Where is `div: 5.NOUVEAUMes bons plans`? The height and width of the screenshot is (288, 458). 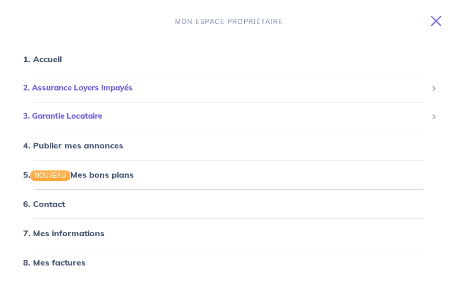 div: 5.NOUVEAUMes bons plans is located at coordinates (229, 175).